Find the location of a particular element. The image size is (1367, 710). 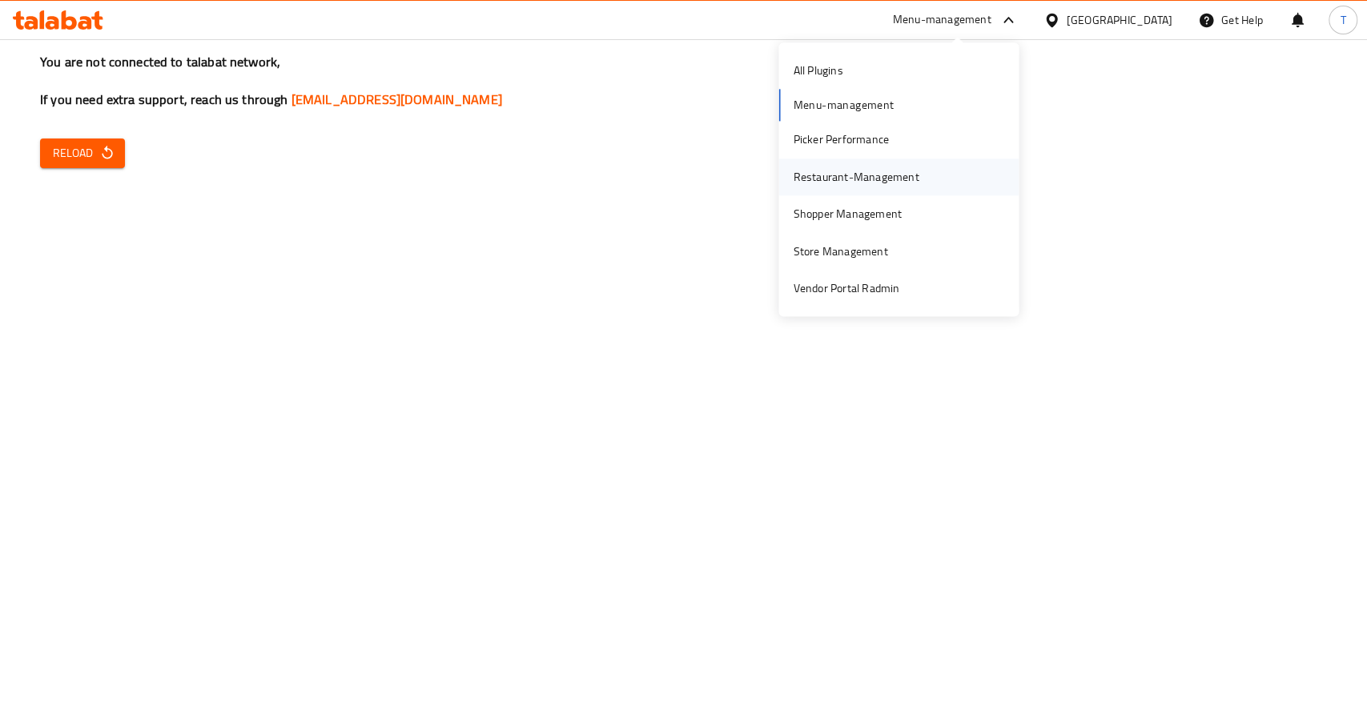

div: Shopper Management is located at coordinates (847, 215).